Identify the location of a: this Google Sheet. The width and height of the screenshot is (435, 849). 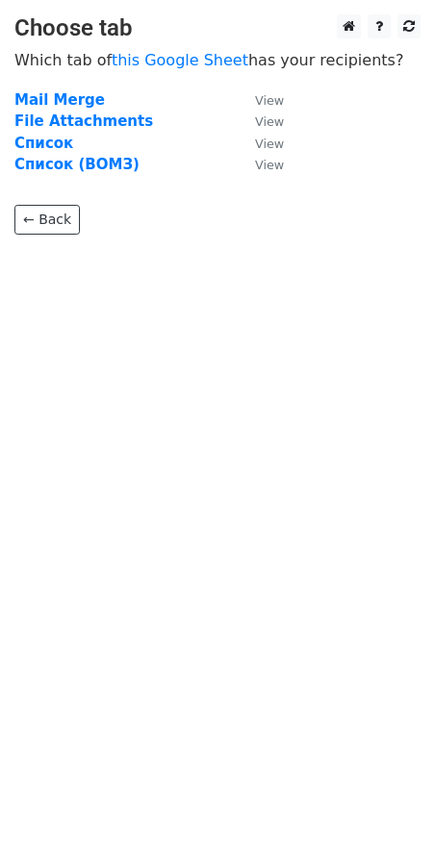
(180, 60).